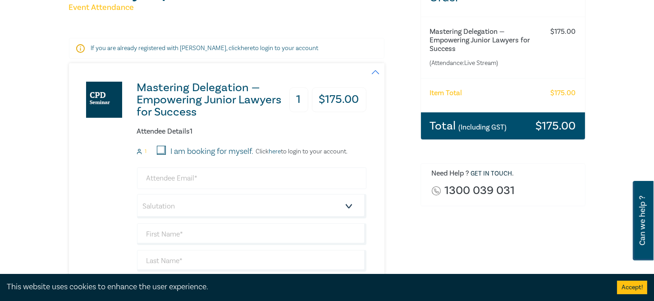  What do you see at coordinates (240, 8) in the screenshot?
I see `h5: Event Attendance` at bounding box center [240, 8].